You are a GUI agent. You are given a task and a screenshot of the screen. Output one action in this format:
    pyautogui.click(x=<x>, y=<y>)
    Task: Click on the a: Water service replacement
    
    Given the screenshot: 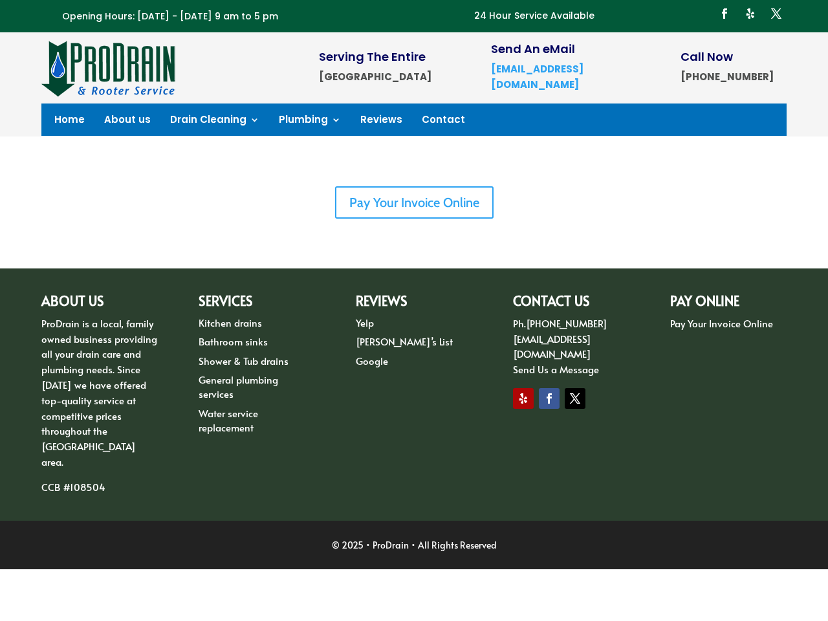 What is the action you would take?
    pyautogui.click(x=228, y=420)
    